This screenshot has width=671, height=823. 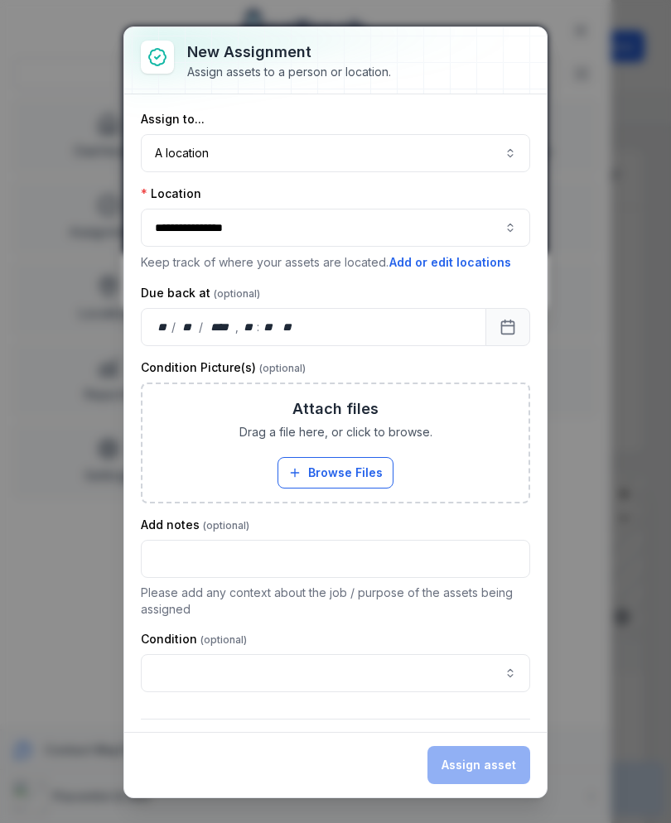 I want to click on label: Due back at, so click(x=200, y=293).